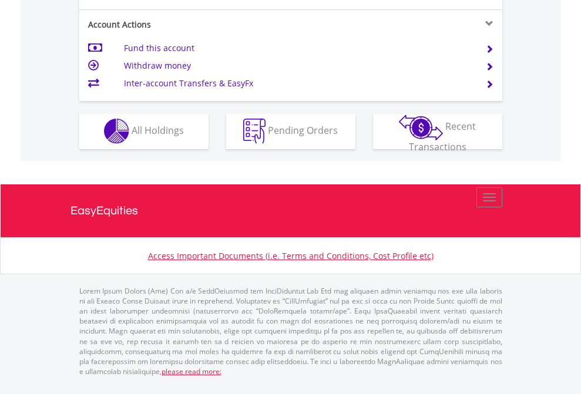 The width and height of the screenshot is (581, 394). What do you see at coordinates (297, 48) in the screenshot?
I see `td: Fund this account` at bounding box center [297, 48].